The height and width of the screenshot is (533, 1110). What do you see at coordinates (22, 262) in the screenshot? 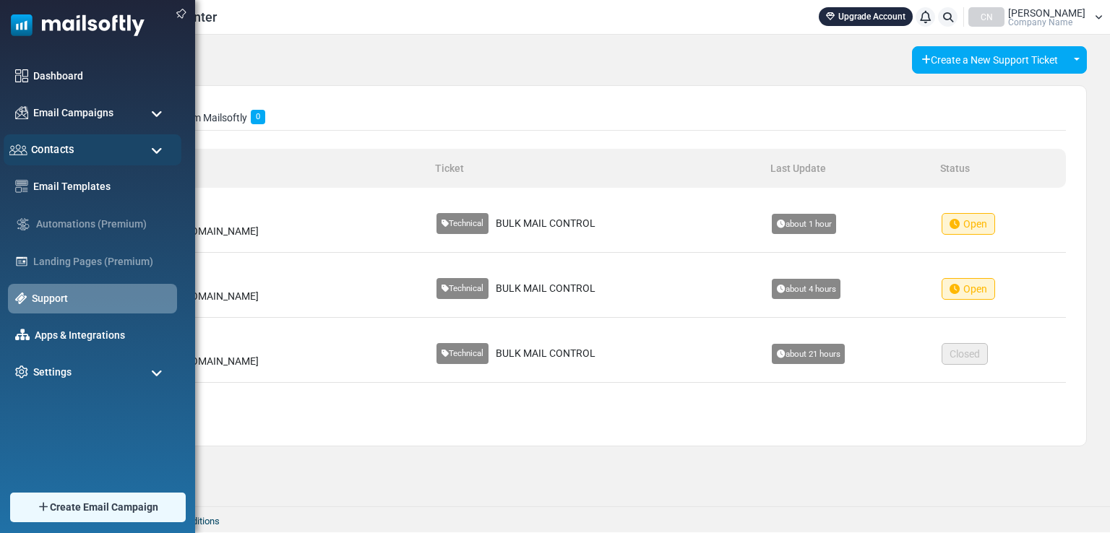
I see `img: landing_pages.svg` at bounding box center [22, 262].